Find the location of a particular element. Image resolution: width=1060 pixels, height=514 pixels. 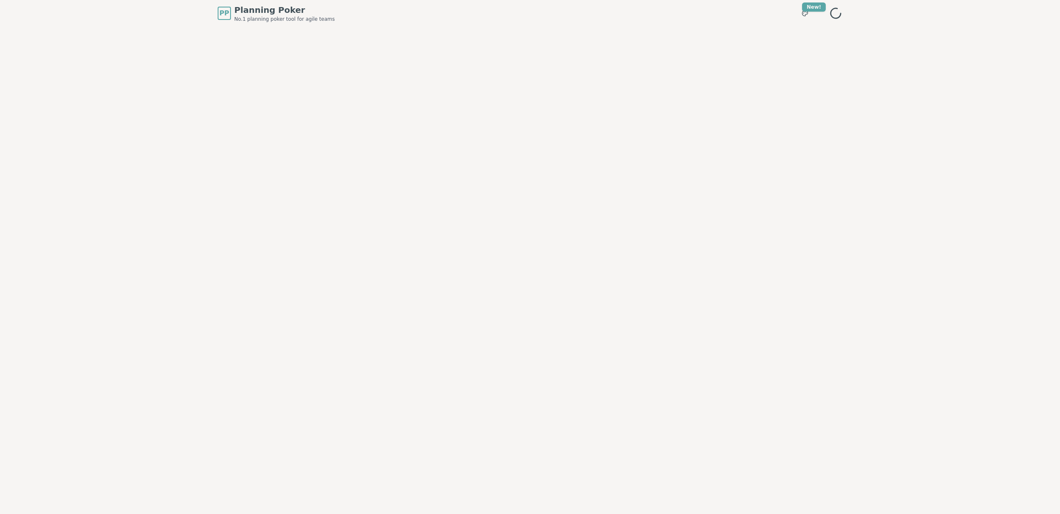

span: Planning Poker is located at coordinates (285, 10).